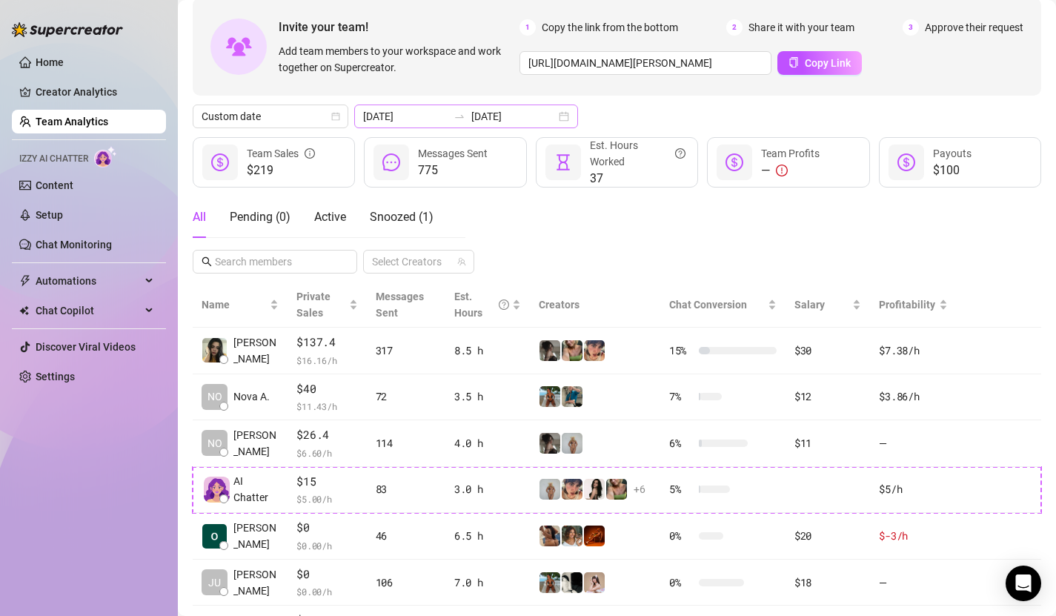  I want to click on div: Est. Hours Worked, so click(637, 153).